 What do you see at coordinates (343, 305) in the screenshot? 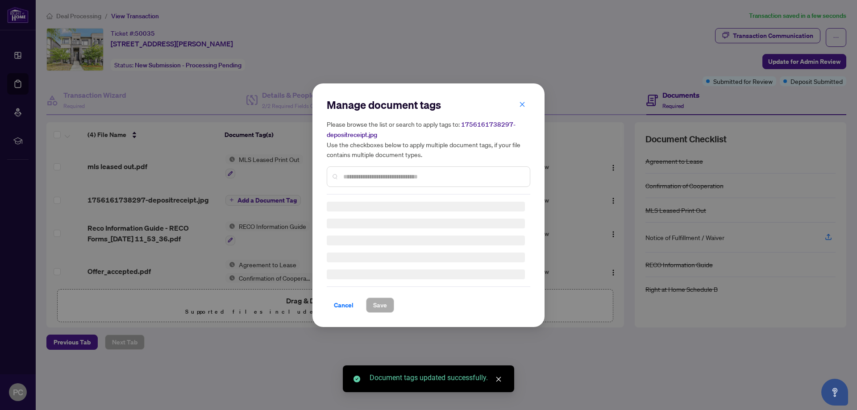
I see `span: Cancel` at bounding box center [343, 305].